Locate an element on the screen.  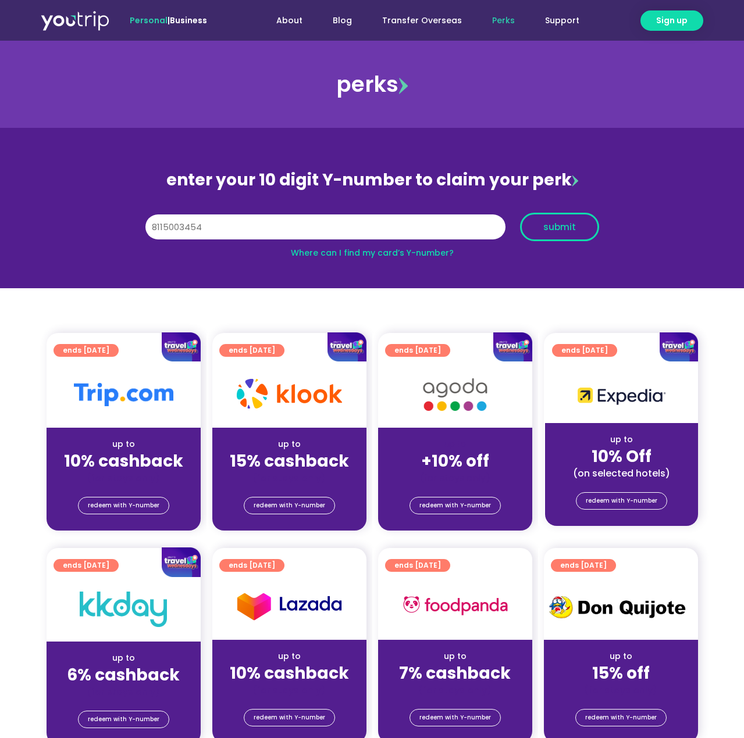
strong: 10% Off is located at coordinates (621, 456).